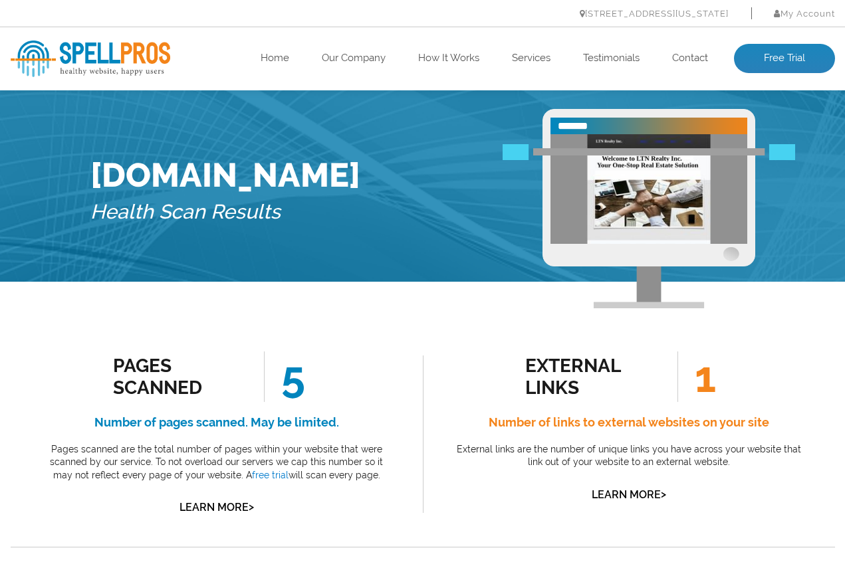 Image resolution: width=845 pixels, height=574 pixels. I want to click on img: Free Website Analysis, so click(649, 189).